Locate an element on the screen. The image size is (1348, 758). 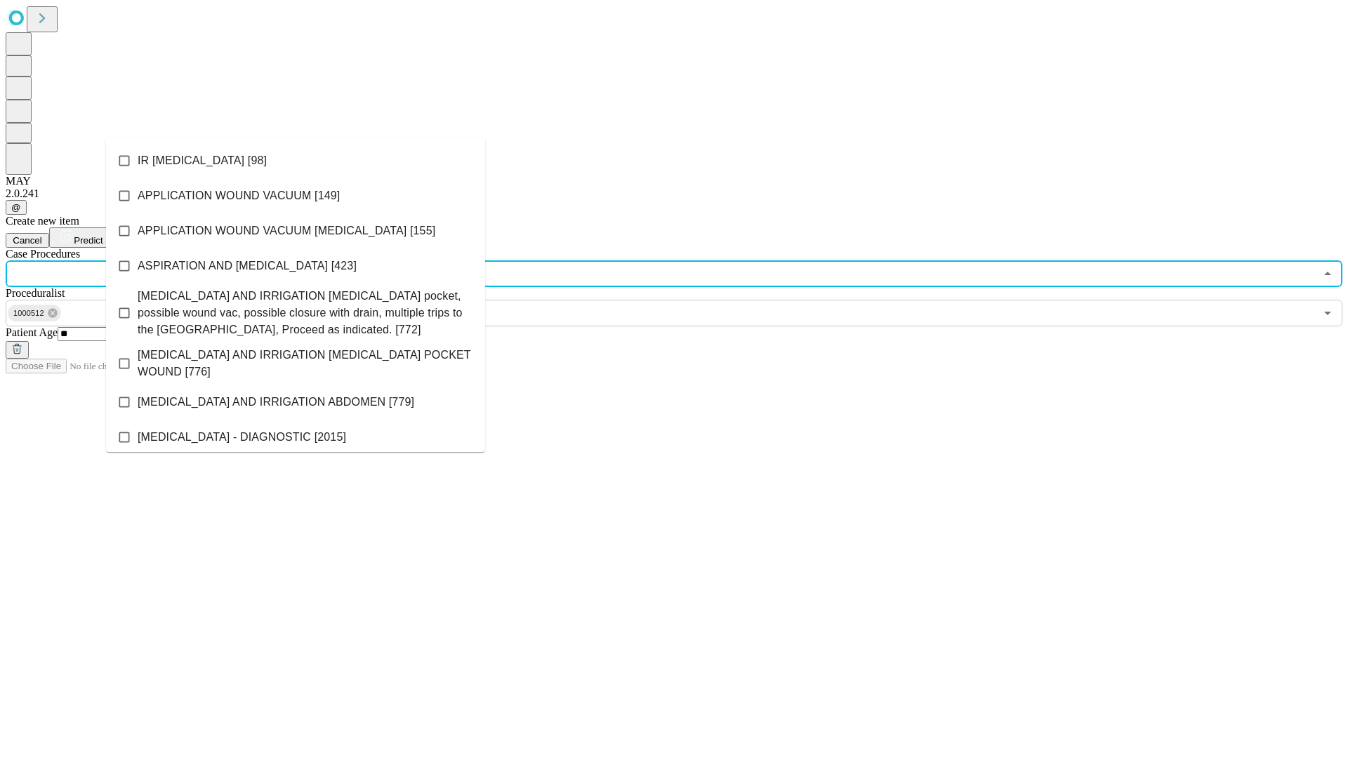
span: Scheduled Procedure is located at coordinates (43, 254).